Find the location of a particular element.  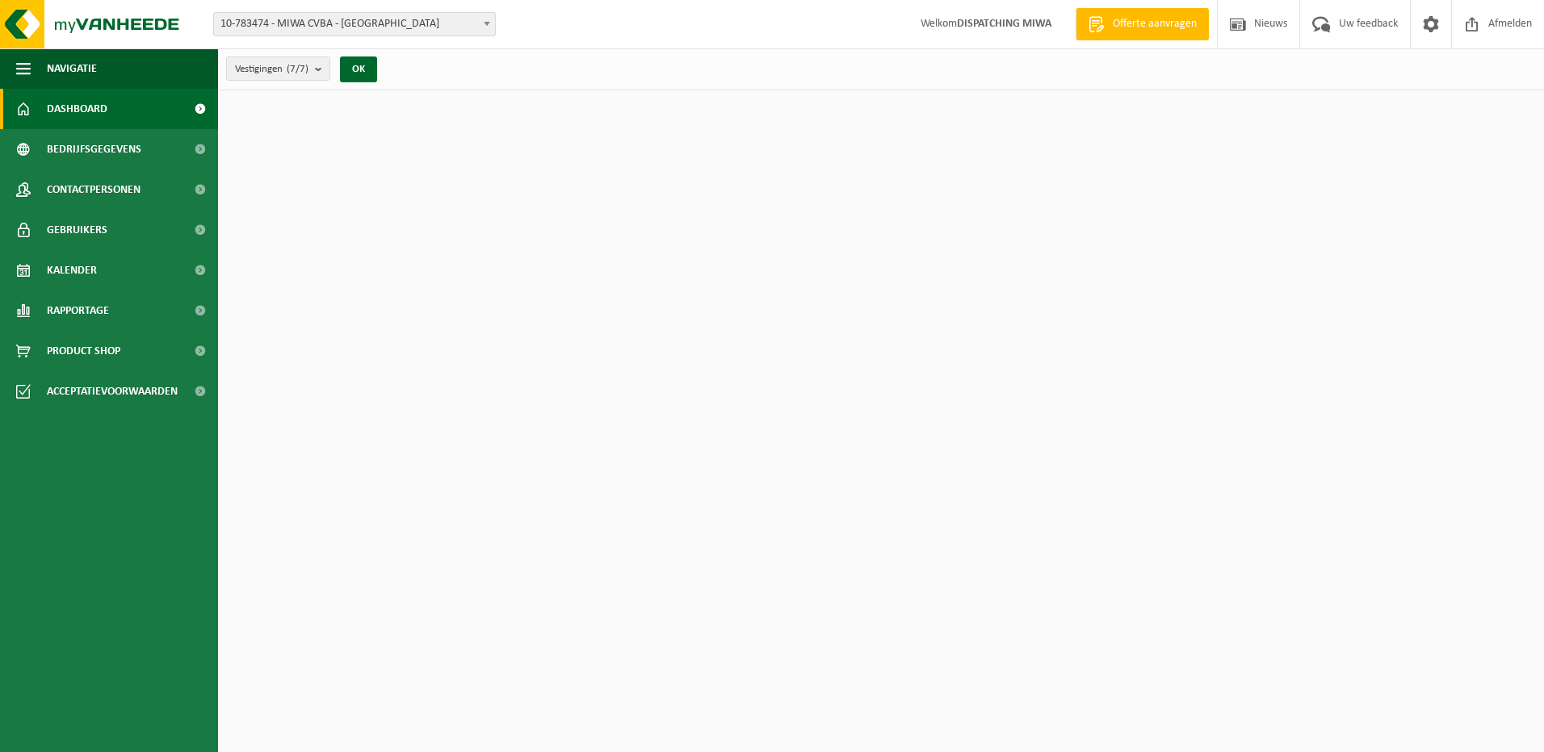

span: 10-783474 - MIWA CVBA - SINT-NIKLAAS is located at coordinates (354, 24).